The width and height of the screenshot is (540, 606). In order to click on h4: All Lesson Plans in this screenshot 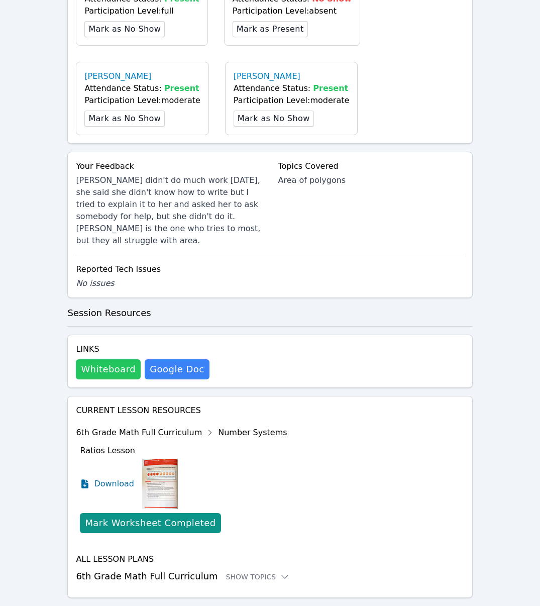, I will do `click(270, 559)`.